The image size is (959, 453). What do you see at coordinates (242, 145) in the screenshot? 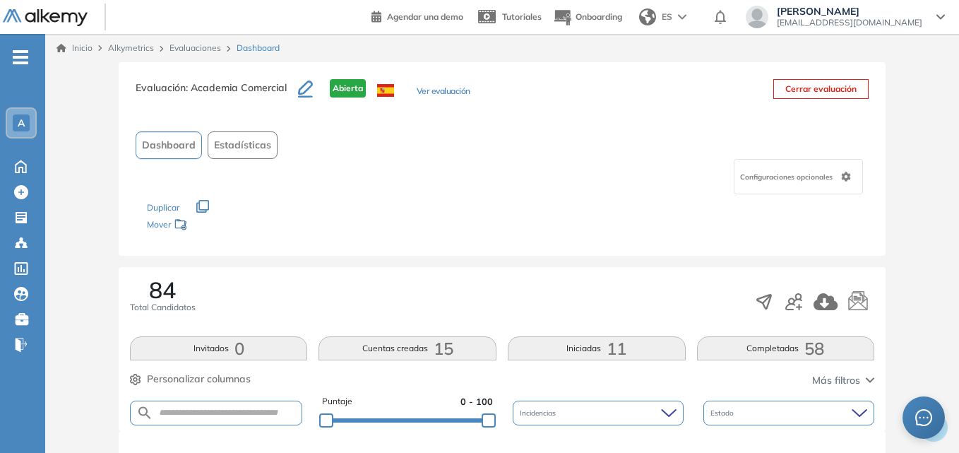
I see `button: Estadísticas` at bounding box center [242, 145].